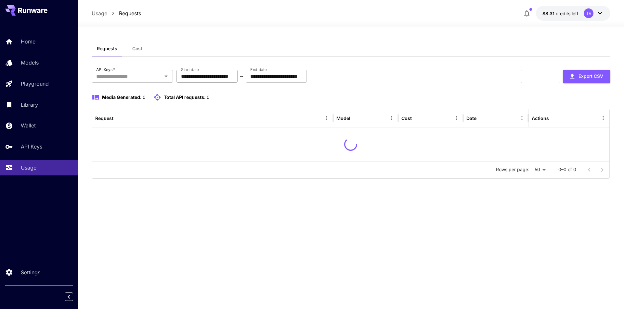 This screenshot has width=624, height=309. What do you see at coordinates (69, 297) in the screenshot?
I see `button: Collapse sidebar` at bounding box center [69, 297].